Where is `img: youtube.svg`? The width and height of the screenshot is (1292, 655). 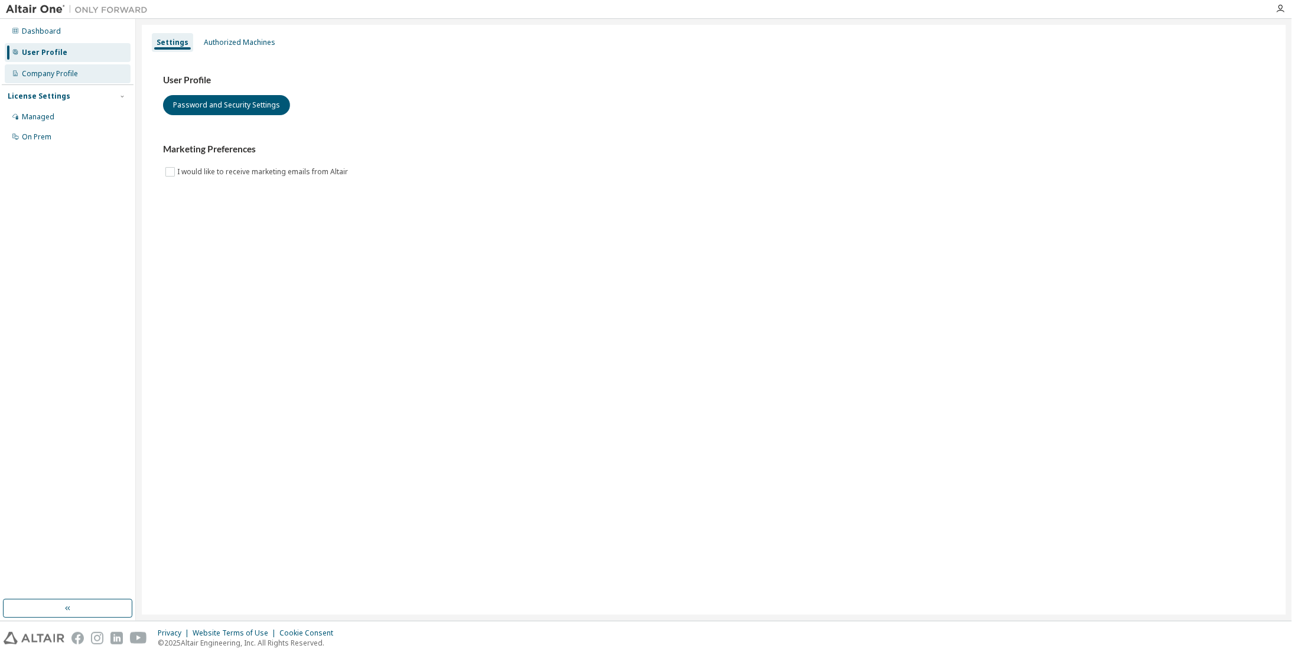
img: youtube.svg is located at coordinates (138, 638).